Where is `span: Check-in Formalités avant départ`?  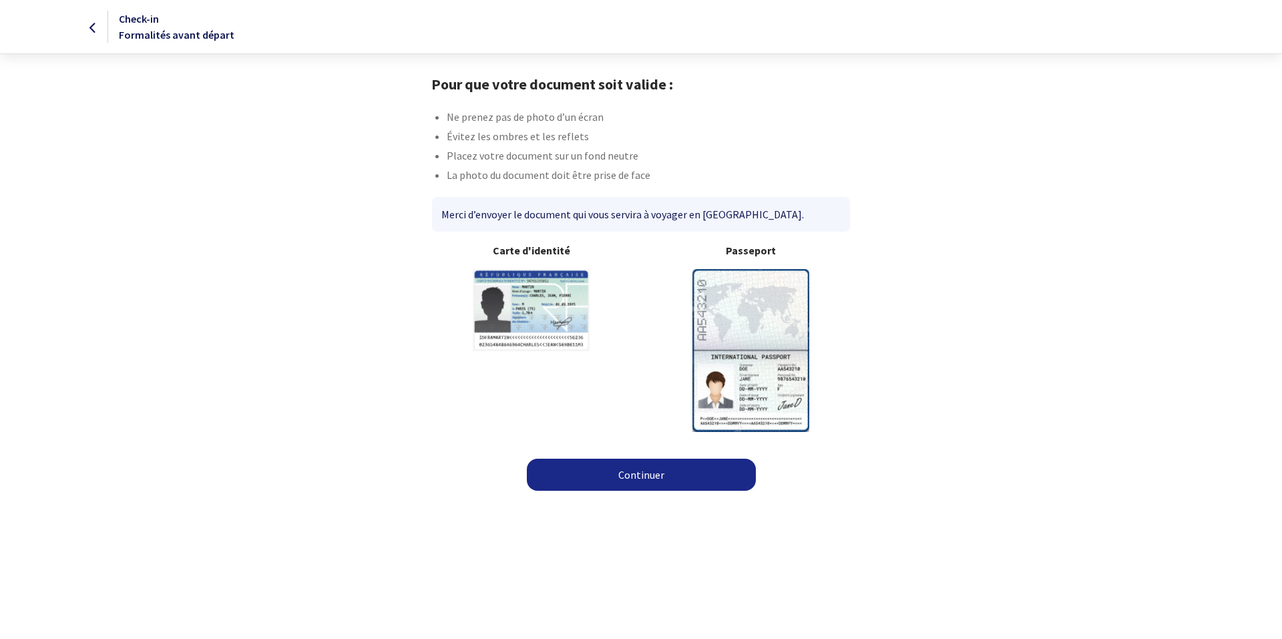 span: Check-in Formalités avant départ is located at coordinates (176, 27).